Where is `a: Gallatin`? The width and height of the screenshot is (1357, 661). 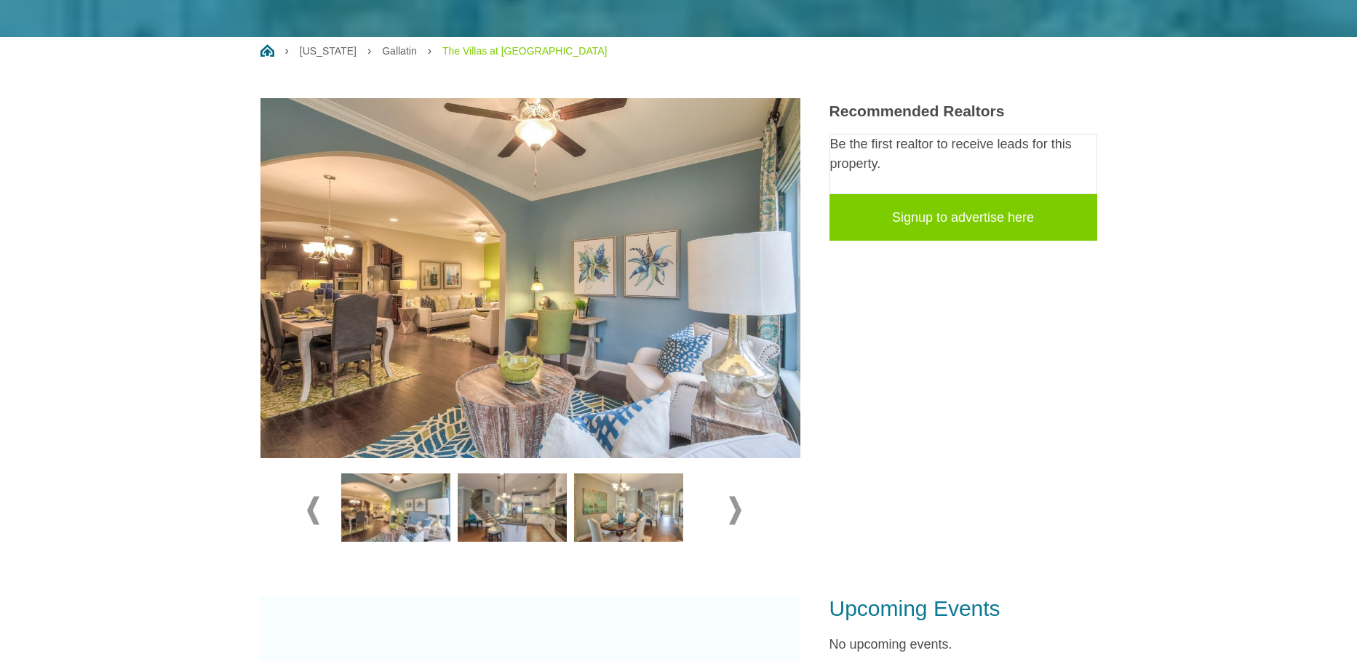
a: Gallatin is located at coordinates (399, 51).